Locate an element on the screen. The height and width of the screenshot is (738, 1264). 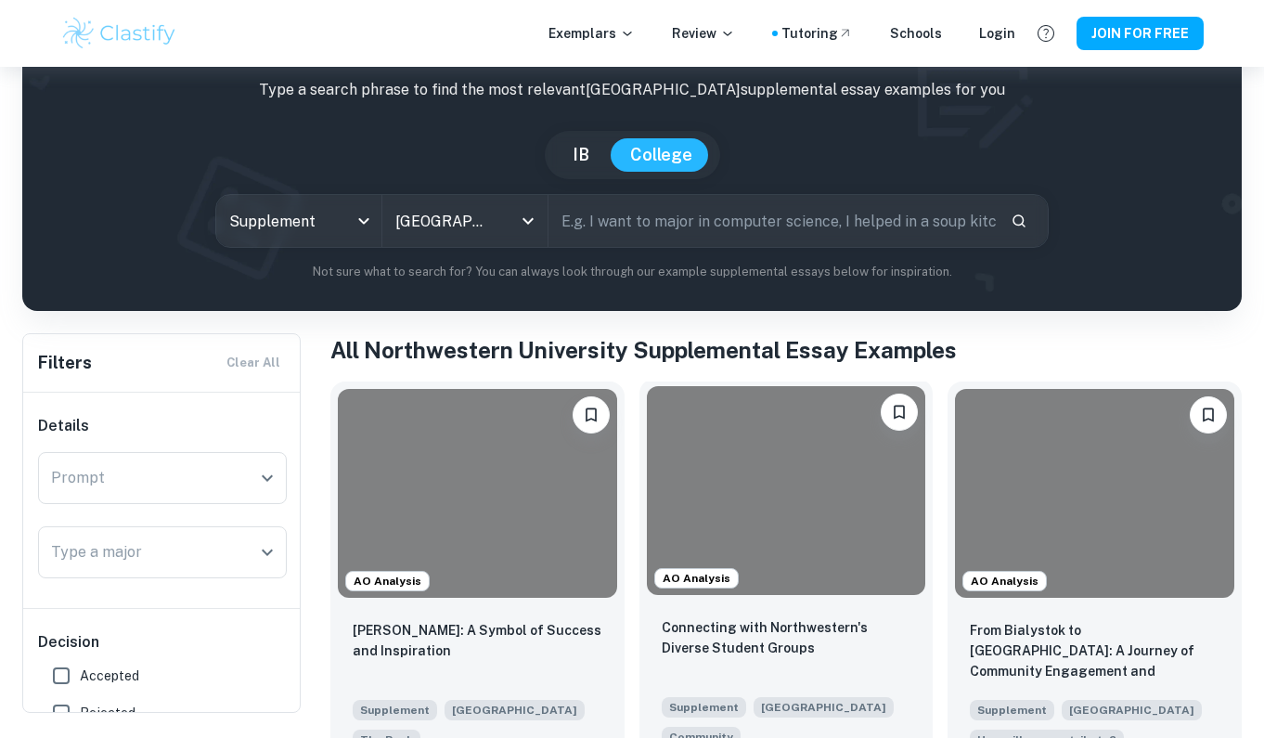
a: Clastify logo is located at coordinates (119, 33).